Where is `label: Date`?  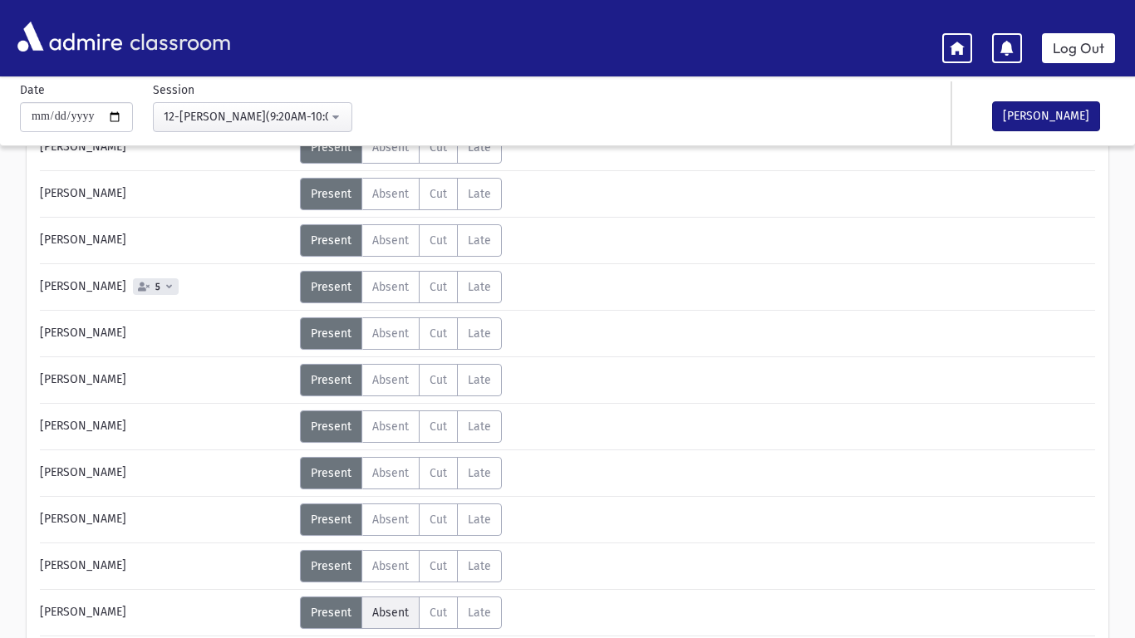
label: Date is located at coordinates (32, 90).